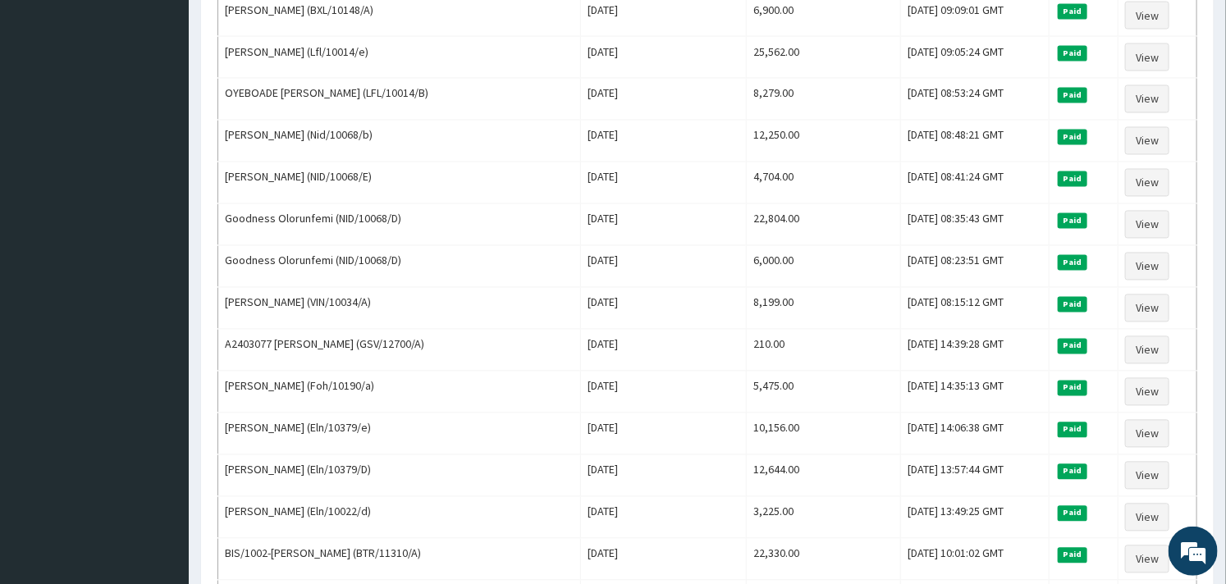  What do you see at coordinates (824, 309) in the screenshot?
I see `td: 8,199.00` at bounding box center [824, 309].